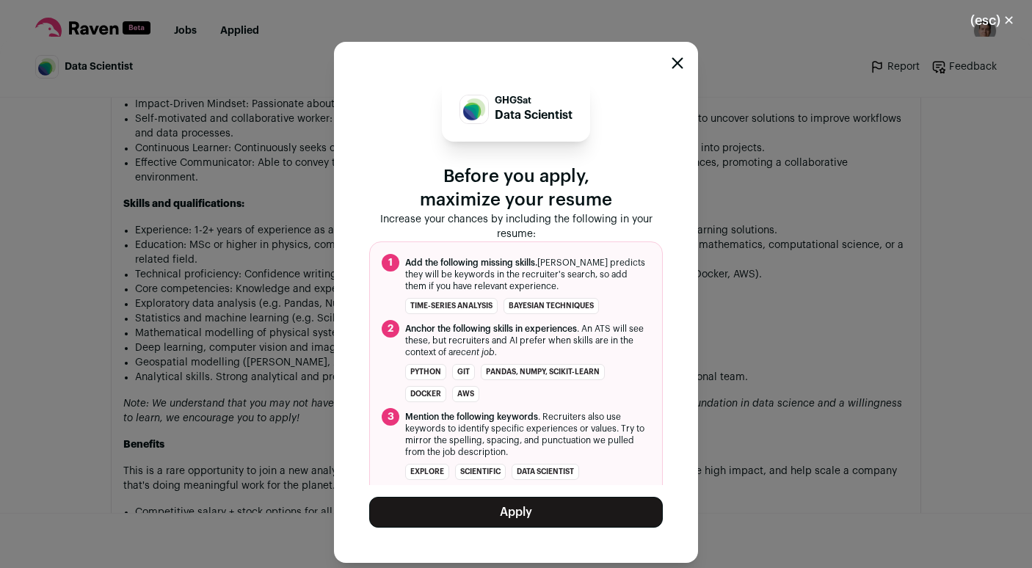 This screenshot has height=568, width=1032. Describe the element at coordinates (463, 372) in the screenshot. I see `li: Git` at that location.